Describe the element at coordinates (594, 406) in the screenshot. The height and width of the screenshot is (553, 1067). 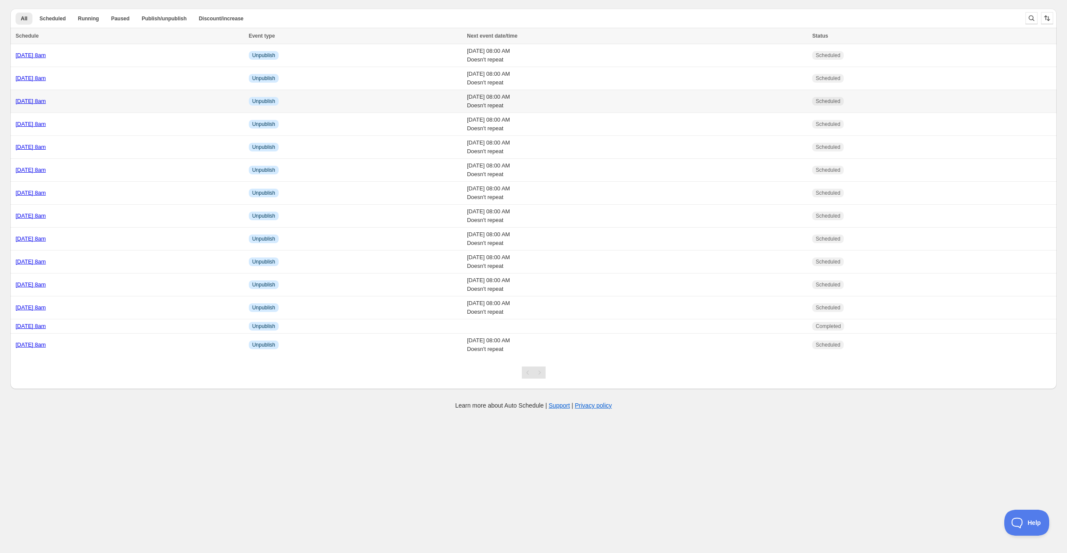
I see `a: Privacy policy` at that location.